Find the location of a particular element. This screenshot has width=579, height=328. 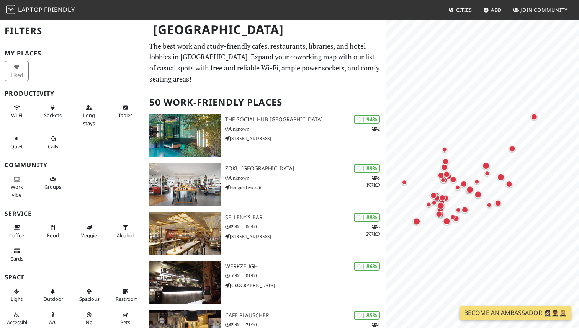

span: Accessible is located at coordinates (18, 323).